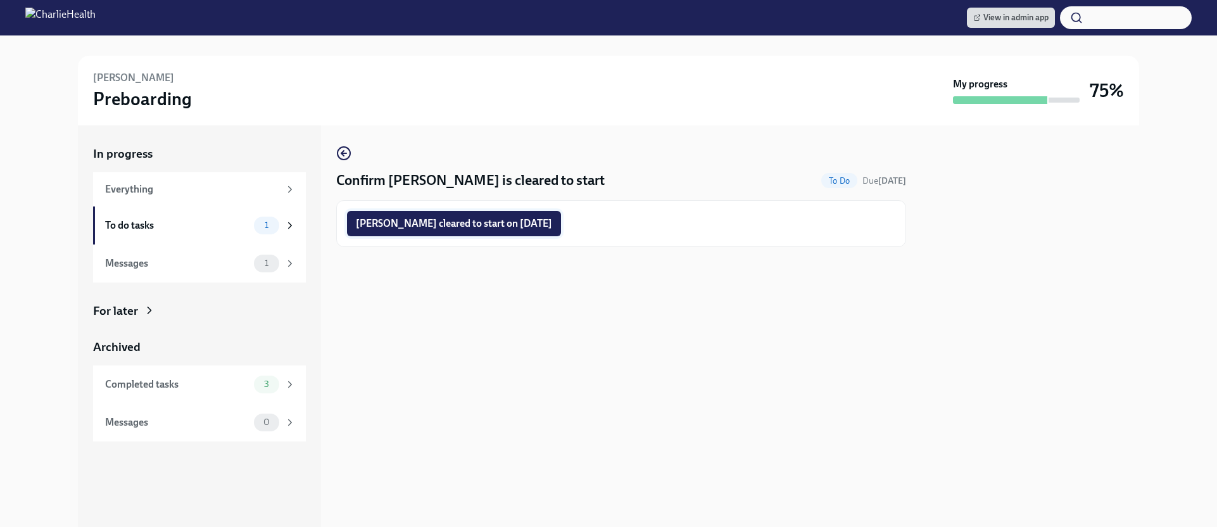 This screenshot has height=527, width=1217. Describe the element at coordinates (199, 263) in the screenshot. I see `a: Messages1` at that location.